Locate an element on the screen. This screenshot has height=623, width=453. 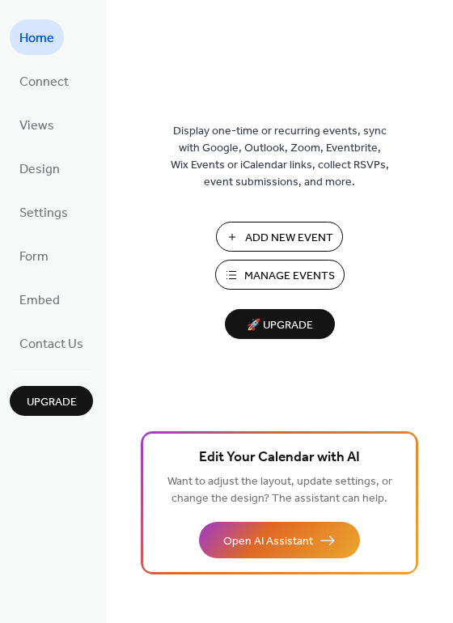
span: Edit Your Calendar with AI is located at coordinates (279, 458).